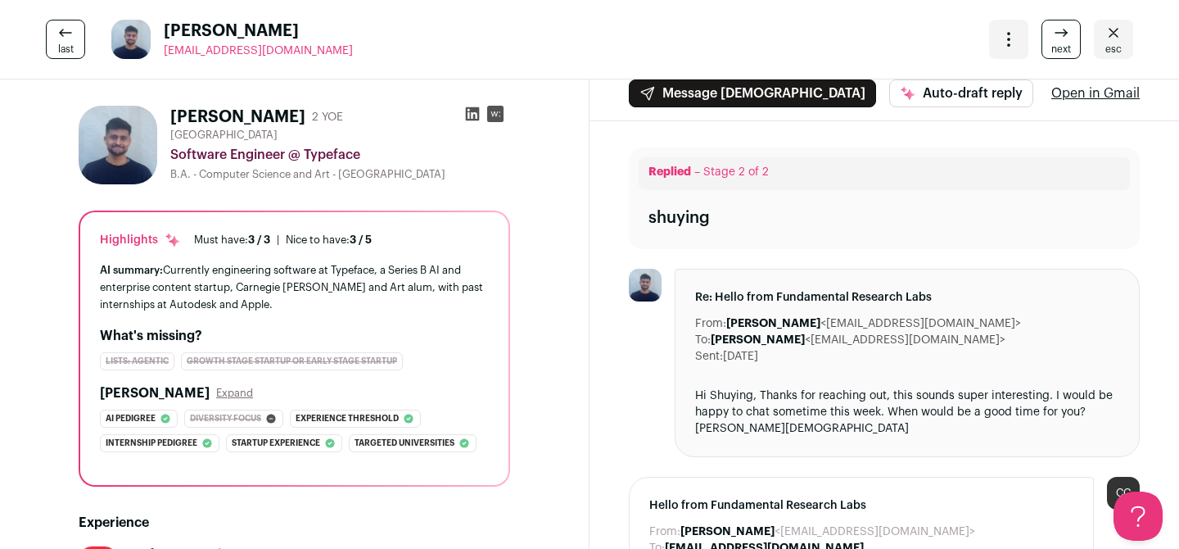 The width and height of the screenshot is (1179, 549). I want to click on a: next, so click(1062, 39).